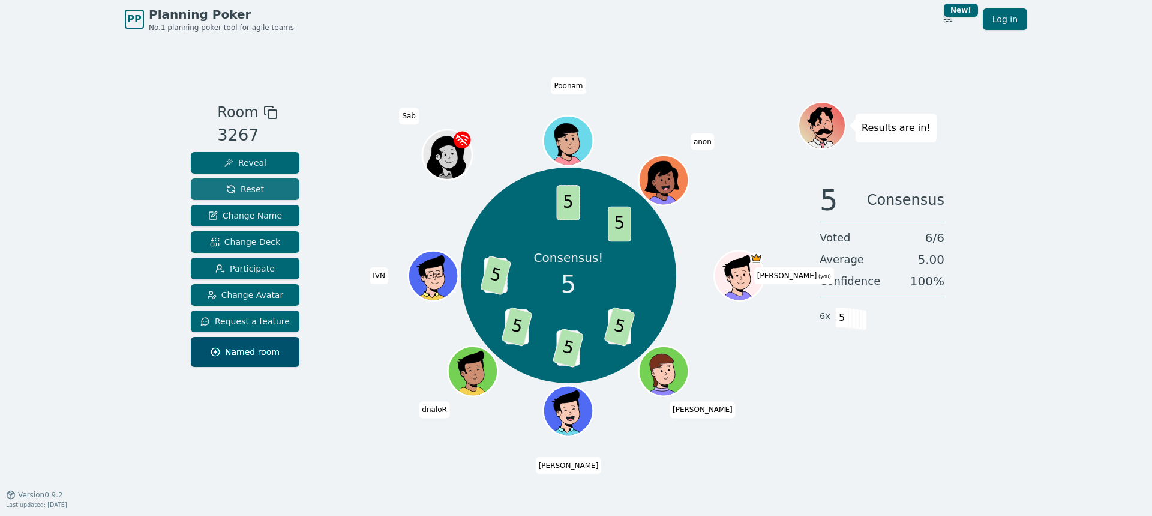 The height and width of the screenshot is (516, 1152). I want to click on span: Participate, so click(245, 268).